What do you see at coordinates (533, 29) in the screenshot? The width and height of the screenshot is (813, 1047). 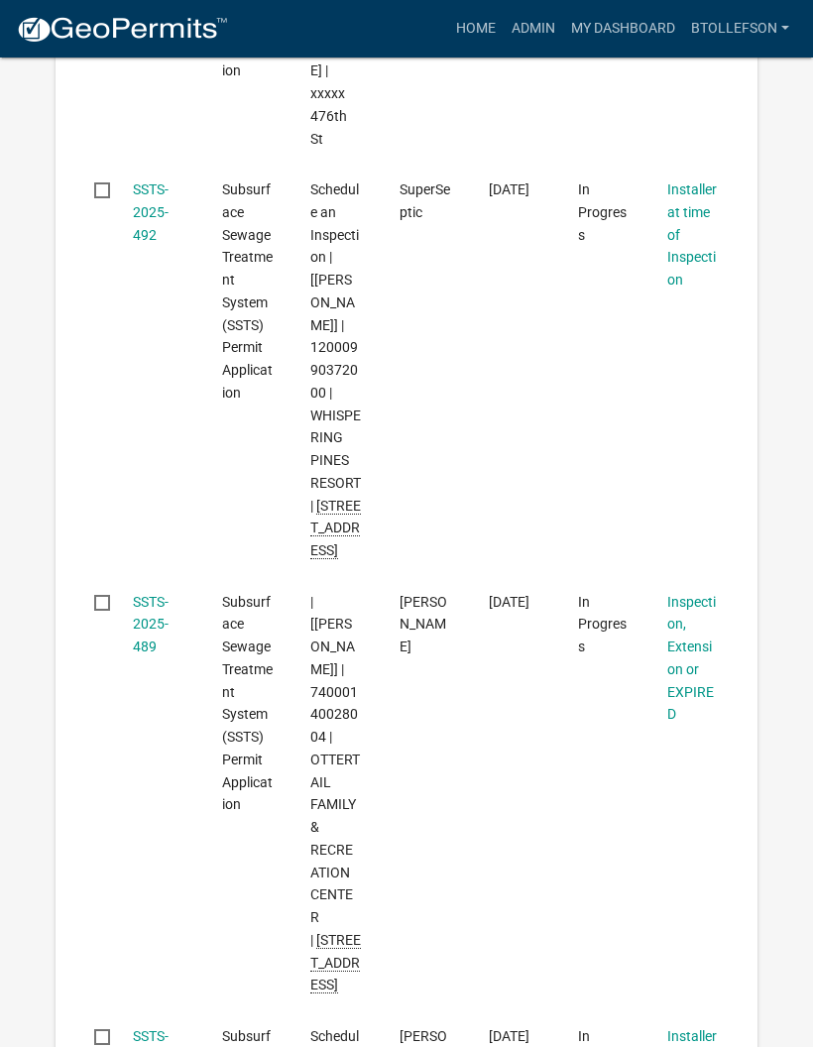 I see `a: Admin` at bounding box center [533, 29].